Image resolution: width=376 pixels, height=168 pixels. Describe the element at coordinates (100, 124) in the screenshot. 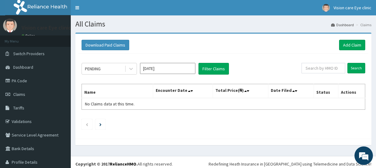

I see `a: Next page` at that location.